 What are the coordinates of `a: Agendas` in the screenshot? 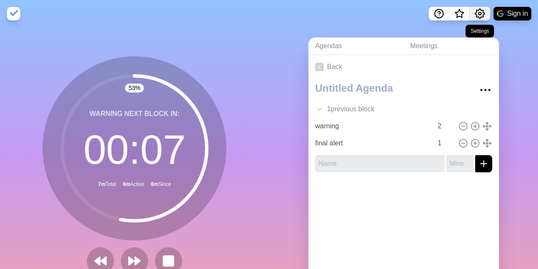 It's located at (356, 46).